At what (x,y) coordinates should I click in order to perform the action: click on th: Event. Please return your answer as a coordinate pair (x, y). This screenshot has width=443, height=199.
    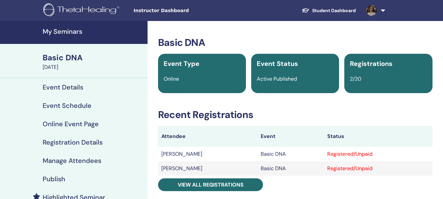
    Looking at the image, I should click on (290, 136).